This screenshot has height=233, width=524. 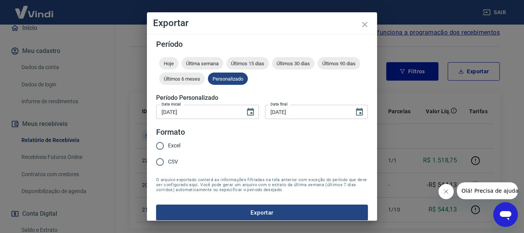 What do you see at coordinates (293, 63) in the screenshot?
I see `div: Últimos 30 dias` at bounding box center [293, 63].